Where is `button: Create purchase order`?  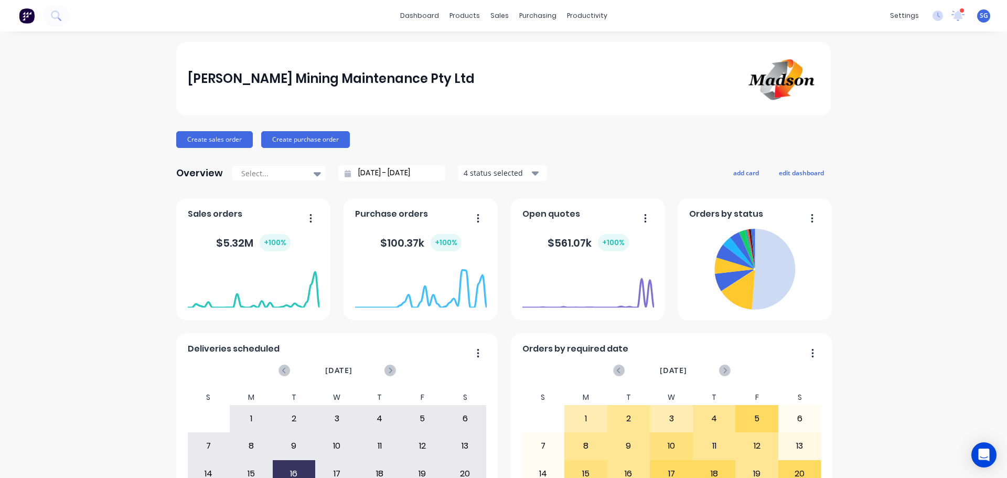 button: Create purchase order is located at coordinates (305, 140).